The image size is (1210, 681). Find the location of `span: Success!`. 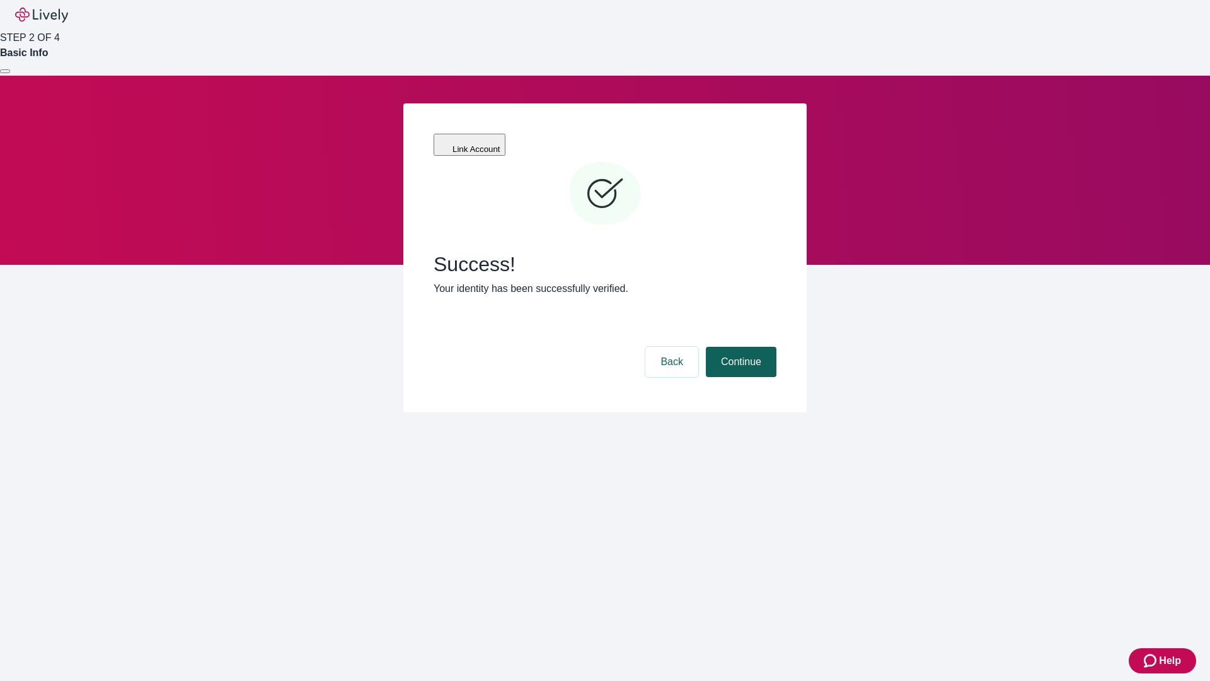

span: Success! is located at coordinates (605, 264).